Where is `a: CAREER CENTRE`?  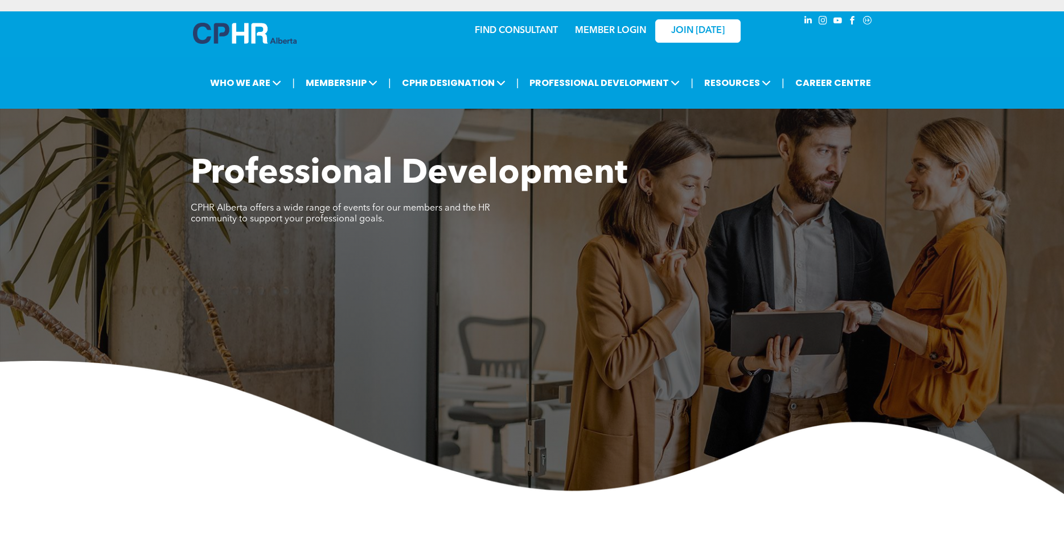
a: CAREER CENTRE is located at coordinates (833, 83).